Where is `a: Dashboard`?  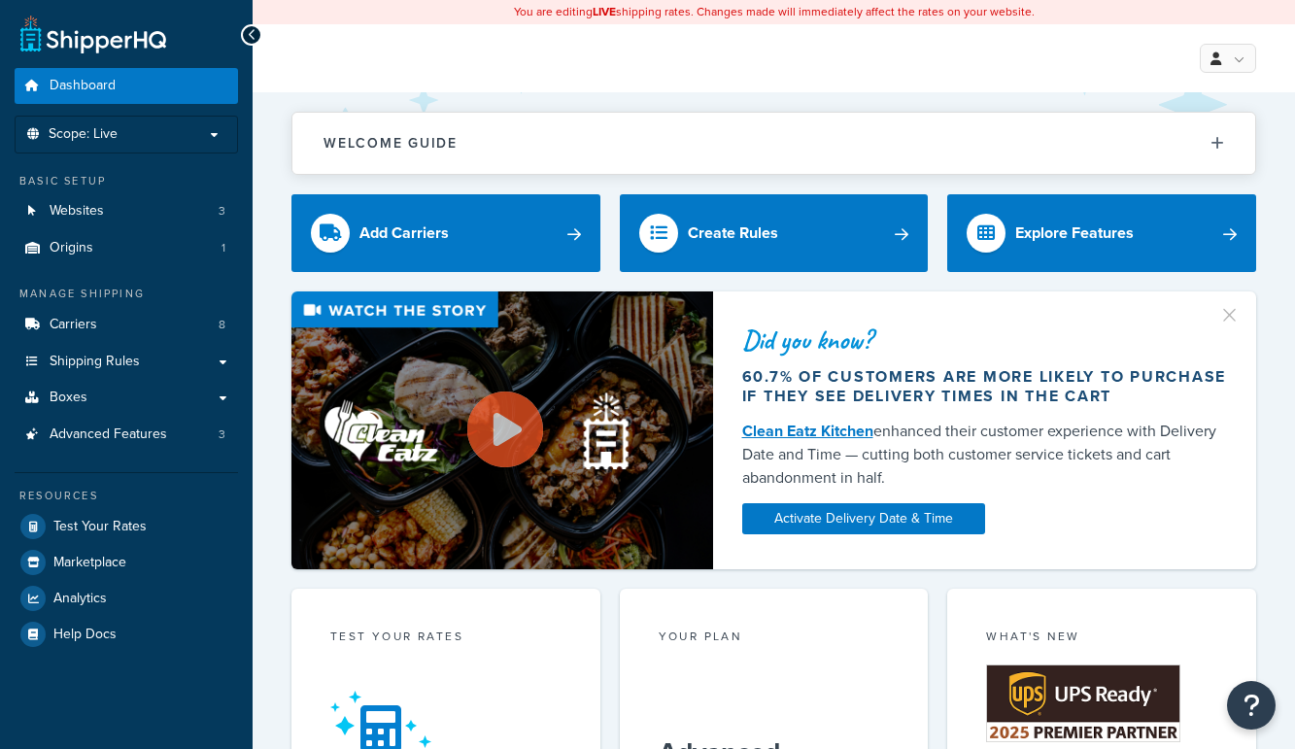 a: Dashboard is located at coordinates (126, 86).